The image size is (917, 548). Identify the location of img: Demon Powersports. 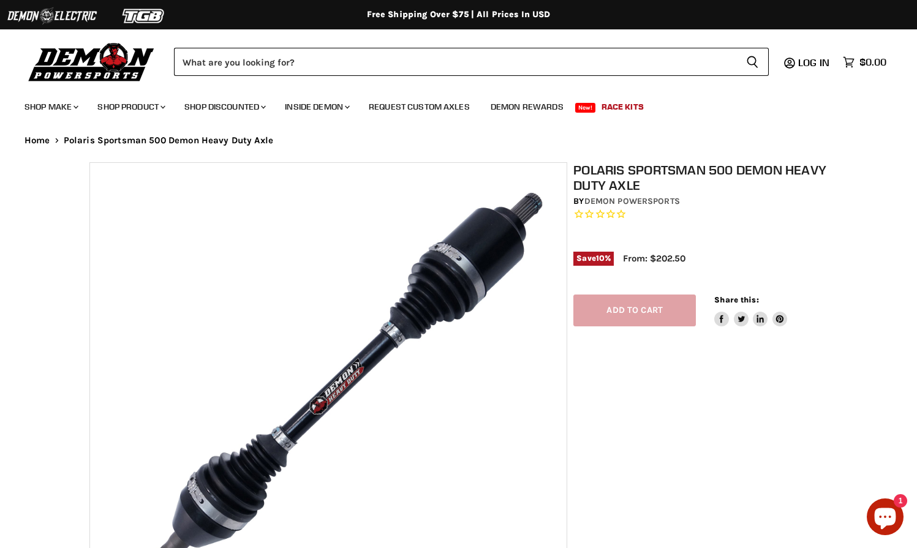
(91, 61).